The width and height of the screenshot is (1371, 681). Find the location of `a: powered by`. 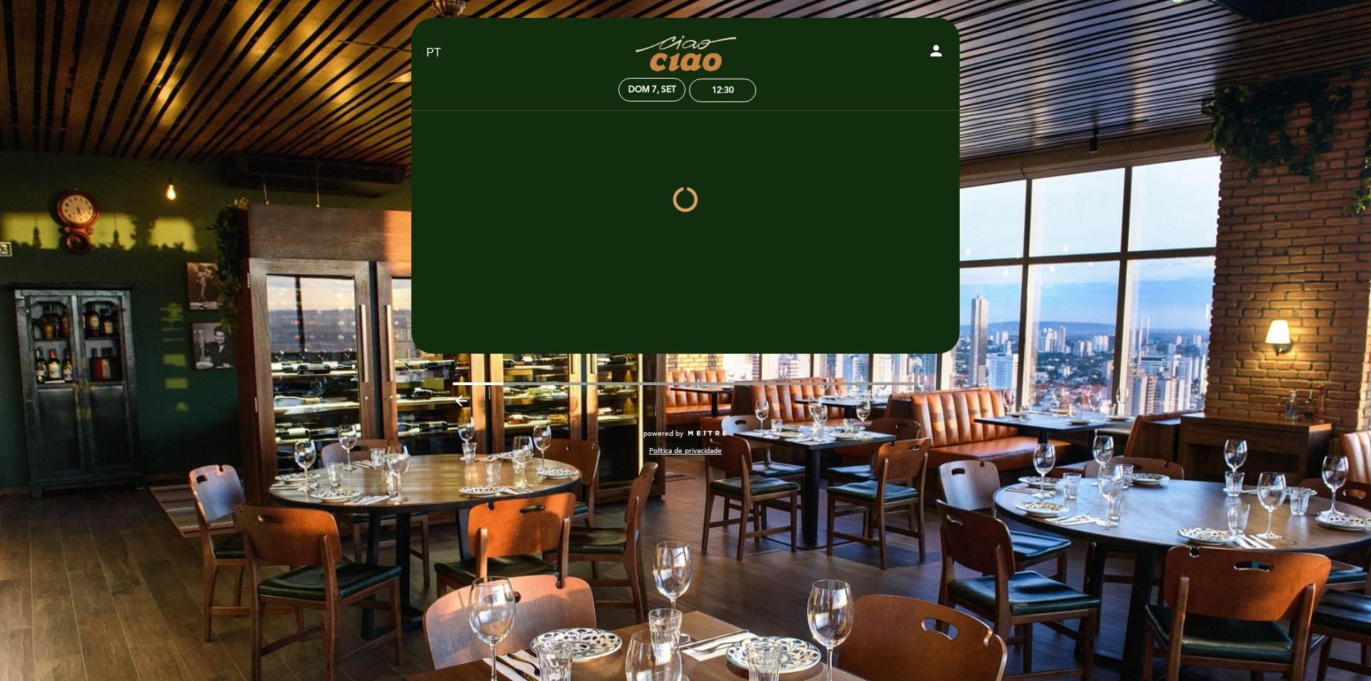

a: powered by is located at coordinates (686, 433).